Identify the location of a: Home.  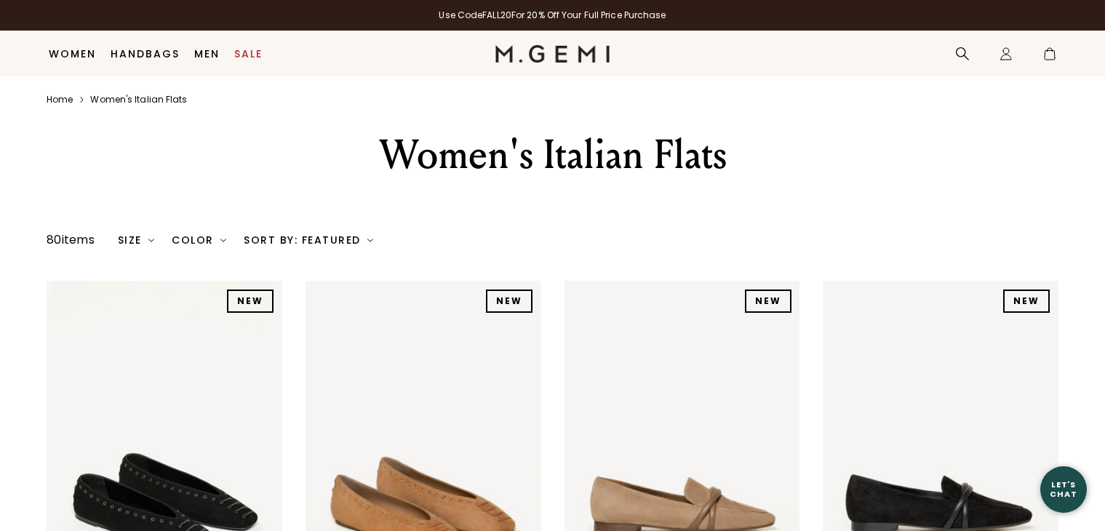
(60, 100).